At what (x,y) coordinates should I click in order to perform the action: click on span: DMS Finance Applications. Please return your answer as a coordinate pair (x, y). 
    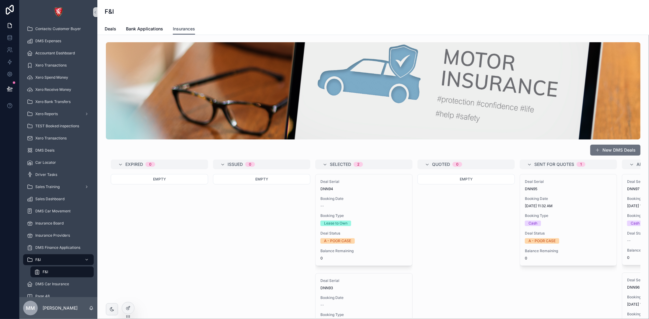
    Looking at the image, I should click on (58, 248).